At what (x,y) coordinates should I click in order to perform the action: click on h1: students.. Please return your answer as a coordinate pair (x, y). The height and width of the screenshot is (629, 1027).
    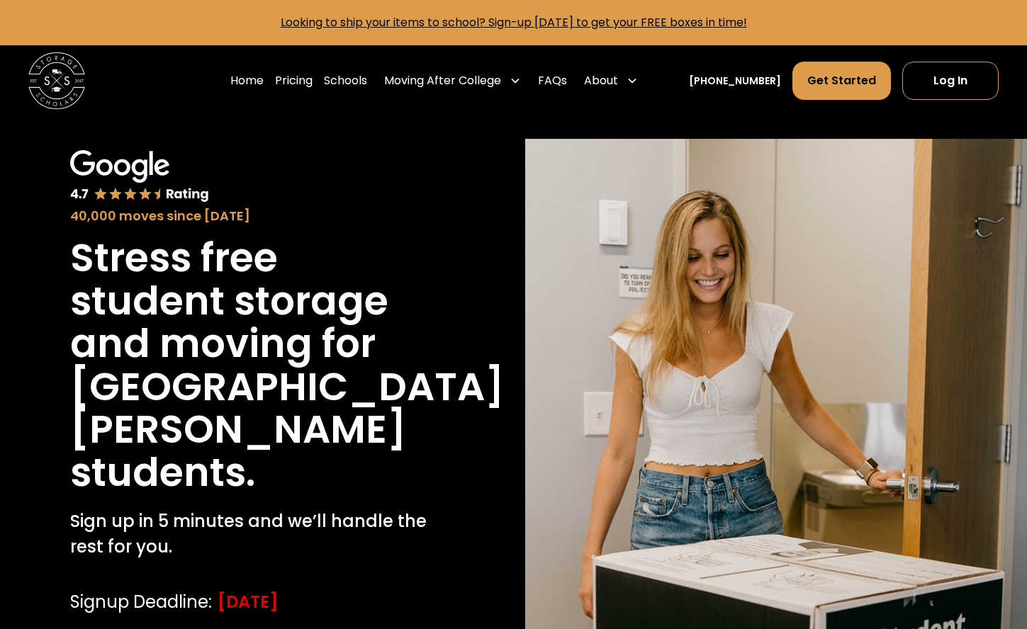
    Looking at the image, I should click on (162, 473).